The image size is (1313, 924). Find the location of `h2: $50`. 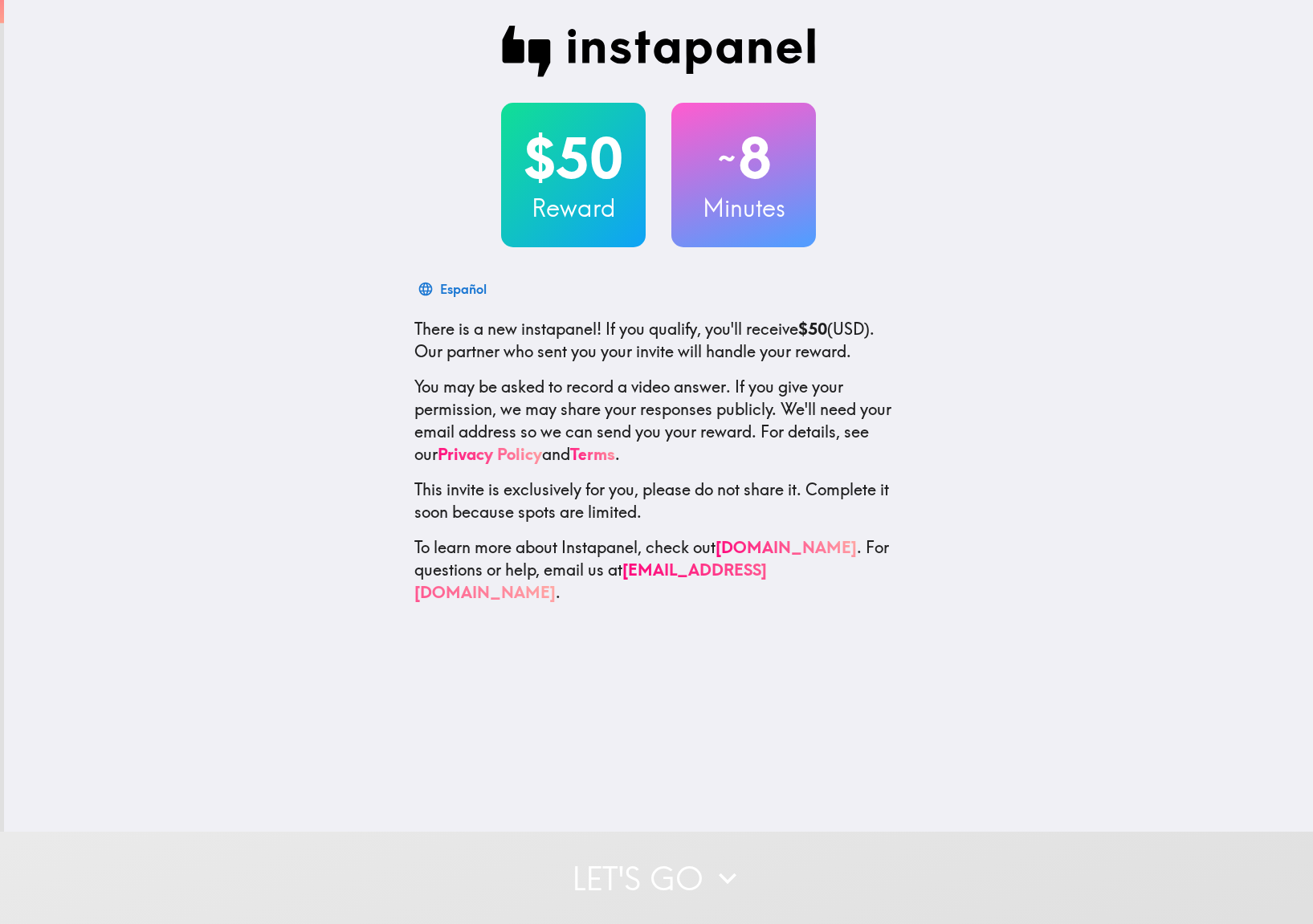

h2: $50 is located at coordinates (573, 158).